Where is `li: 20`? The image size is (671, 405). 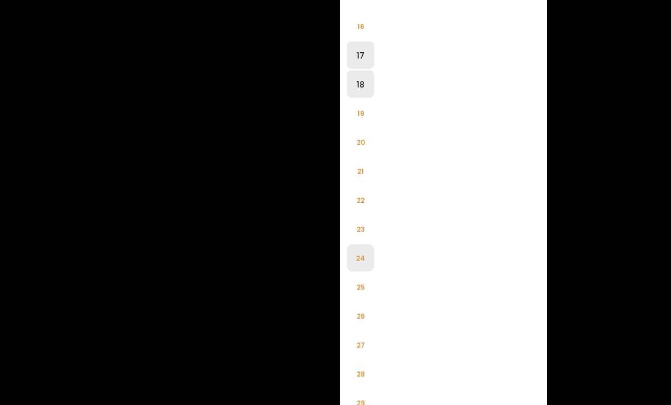 li: 20 is located at coordinates (360, 143).